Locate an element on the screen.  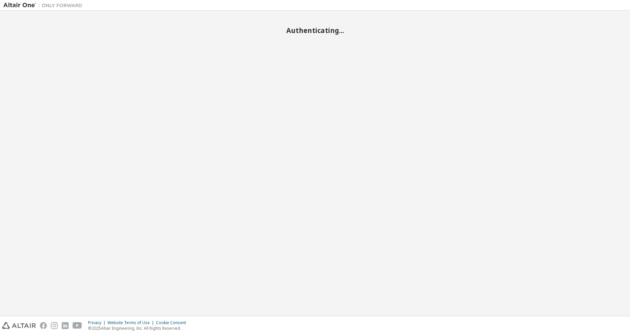
img: linkedin.svg is located at coordinates (65, 325).